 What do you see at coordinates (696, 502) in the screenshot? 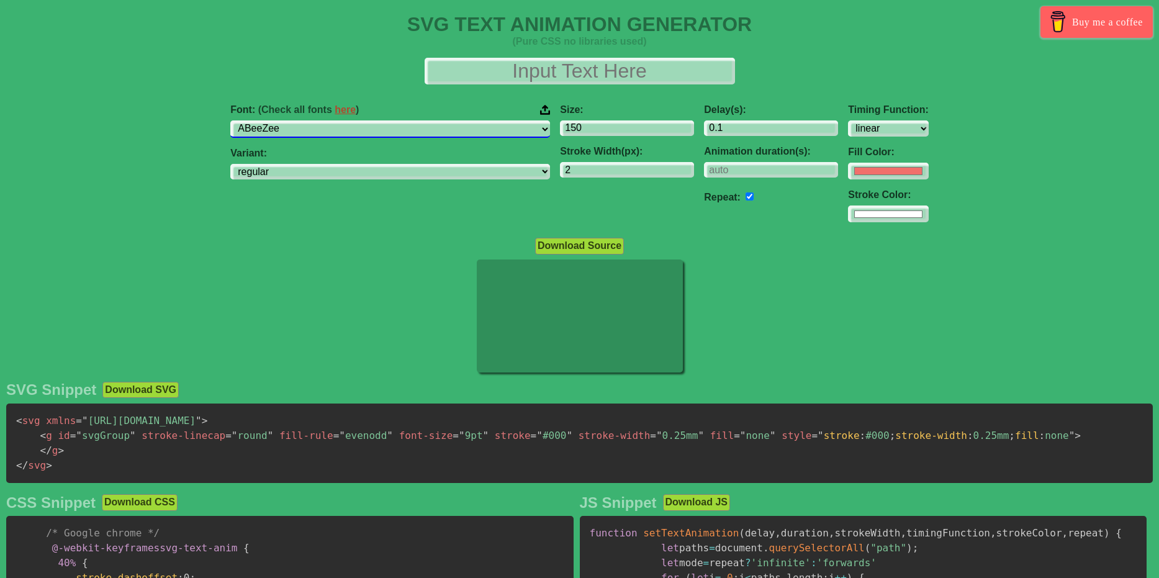
I see `button: Download JS` at bounding box center [696, 502].